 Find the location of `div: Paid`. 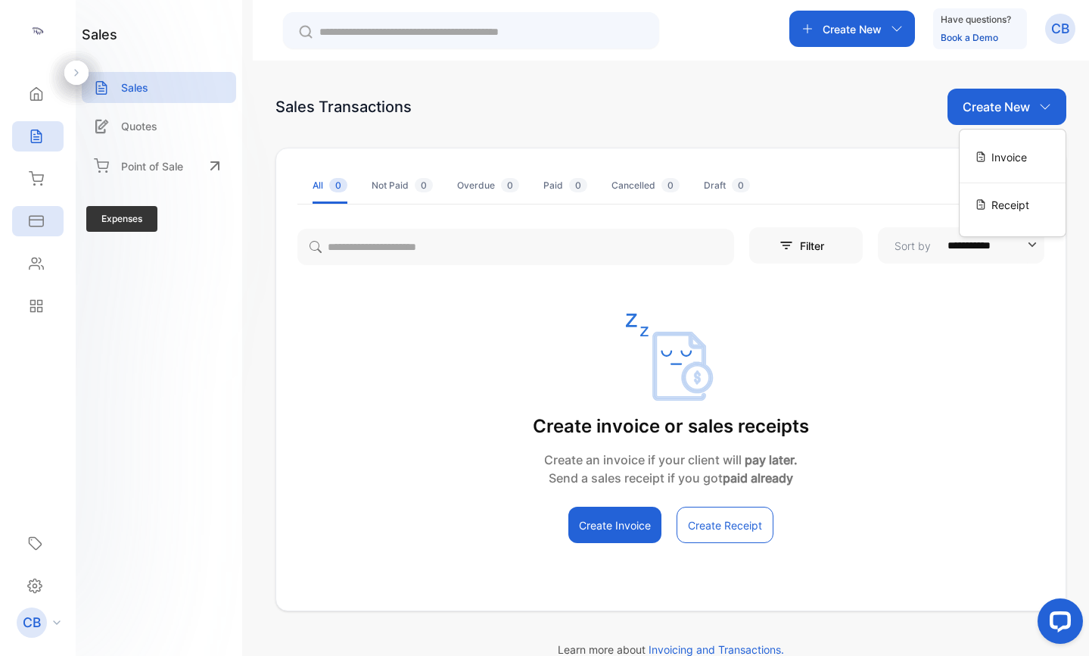

div: Paid is located at coordinates (566, 185).